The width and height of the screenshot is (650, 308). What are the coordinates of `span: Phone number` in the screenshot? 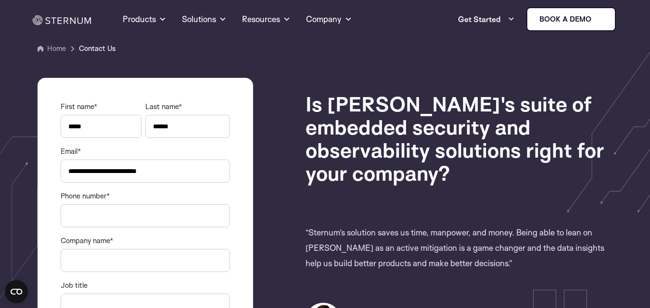 It's located at (83, 196).